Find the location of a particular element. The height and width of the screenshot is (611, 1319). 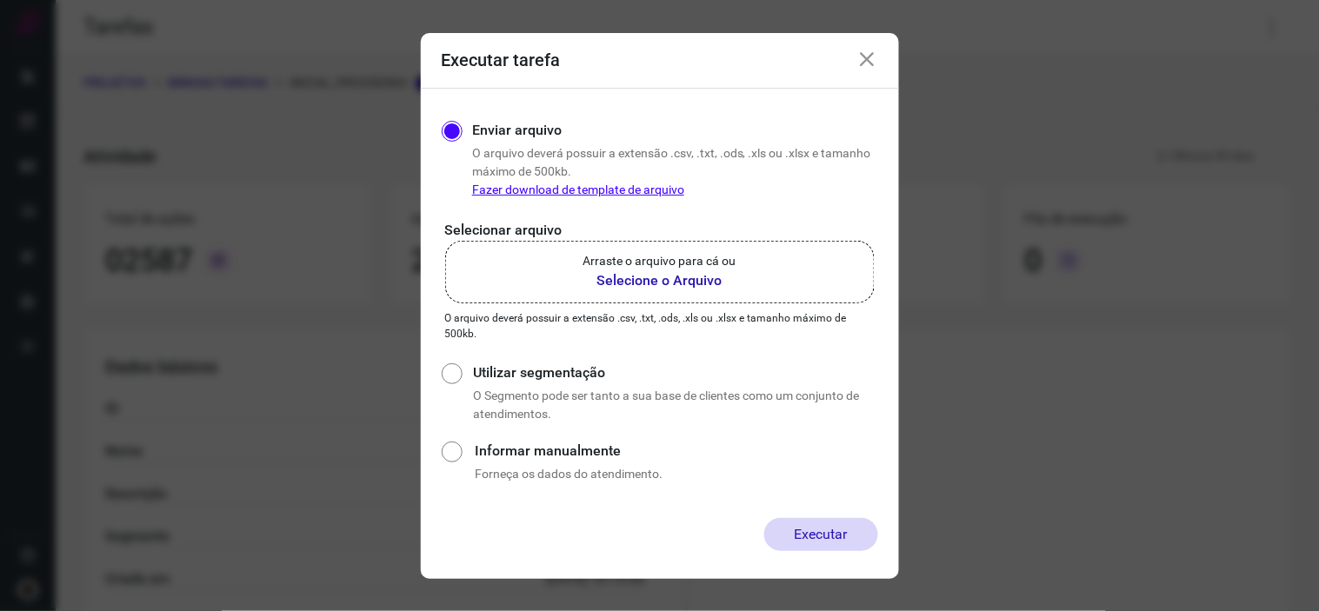

b: Selecione o Arquivo is located at coordinates (660, 281).